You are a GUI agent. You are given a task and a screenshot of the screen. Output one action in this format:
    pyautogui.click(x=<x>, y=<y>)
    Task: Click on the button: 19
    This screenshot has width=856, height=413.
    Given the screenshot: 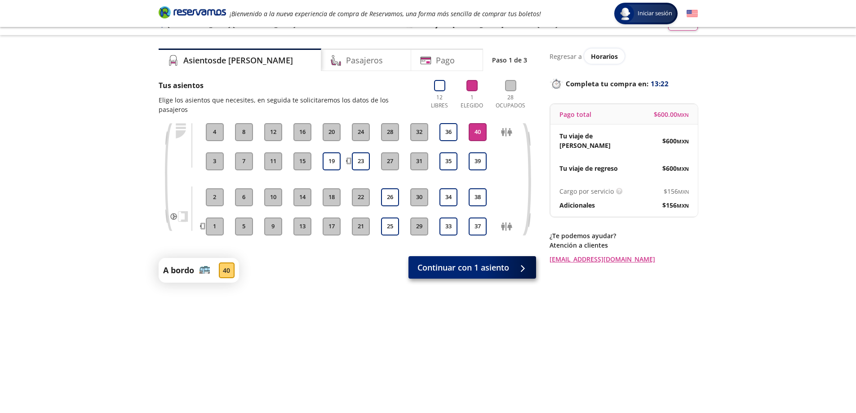 What is the action you would take?
    pyautogui.click(x=332, y=161)
    